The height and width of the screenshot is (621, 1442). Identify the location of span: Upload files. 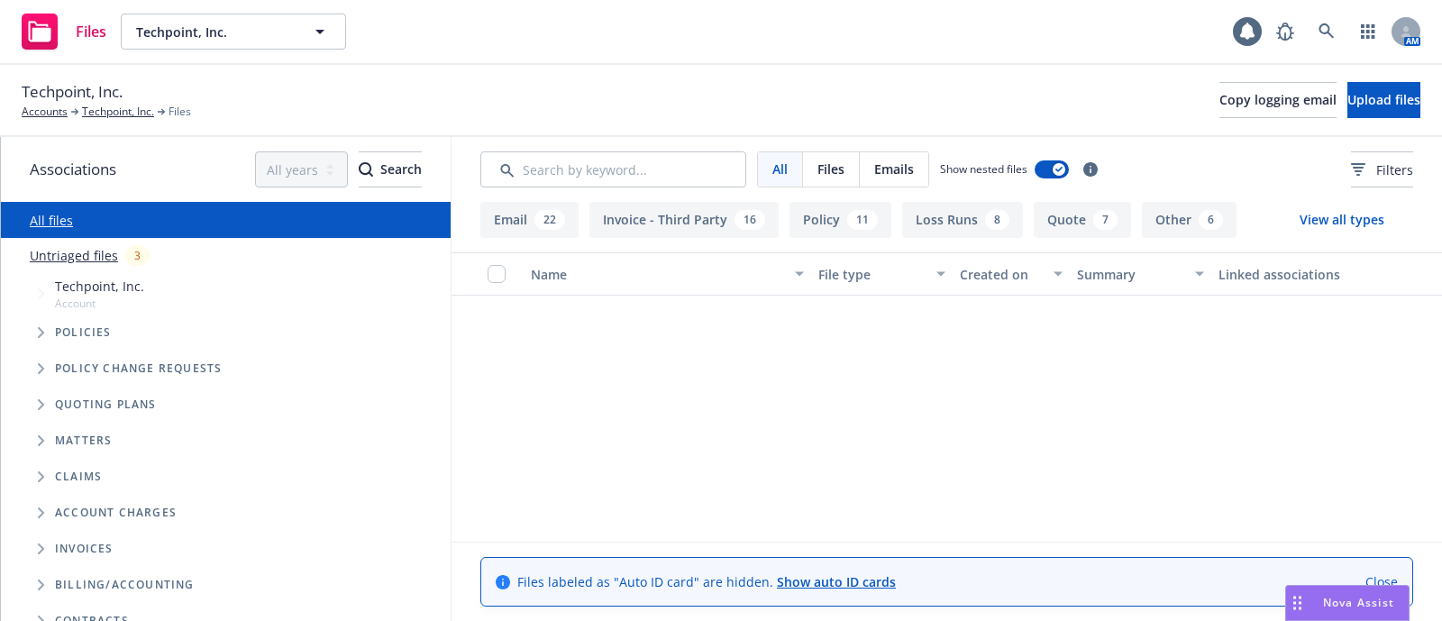
(1383, 99).